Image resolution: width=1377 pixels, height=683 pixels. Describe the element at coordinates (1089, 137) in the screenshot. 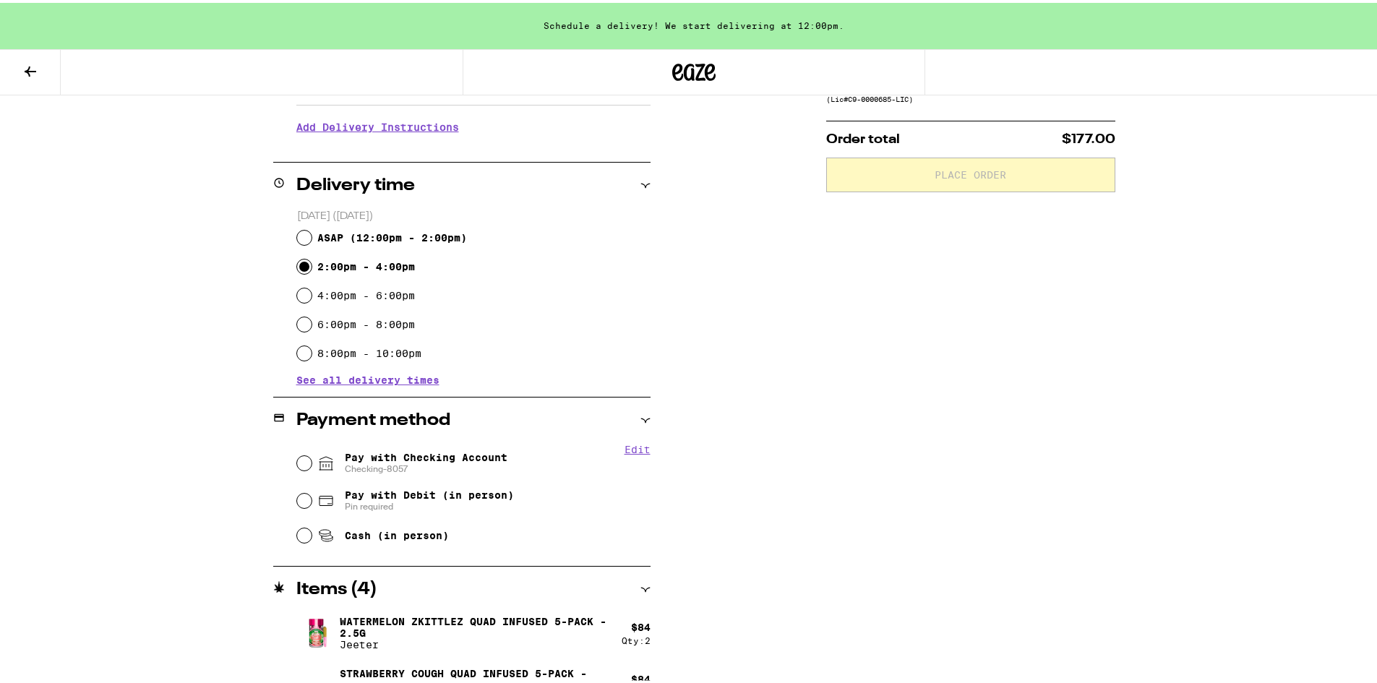

I see `span: $177.00` at that location.